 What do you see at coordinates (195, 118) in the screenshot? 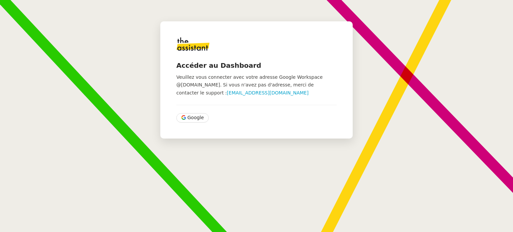
I see `span: Google` at bounding box center [195, 118].